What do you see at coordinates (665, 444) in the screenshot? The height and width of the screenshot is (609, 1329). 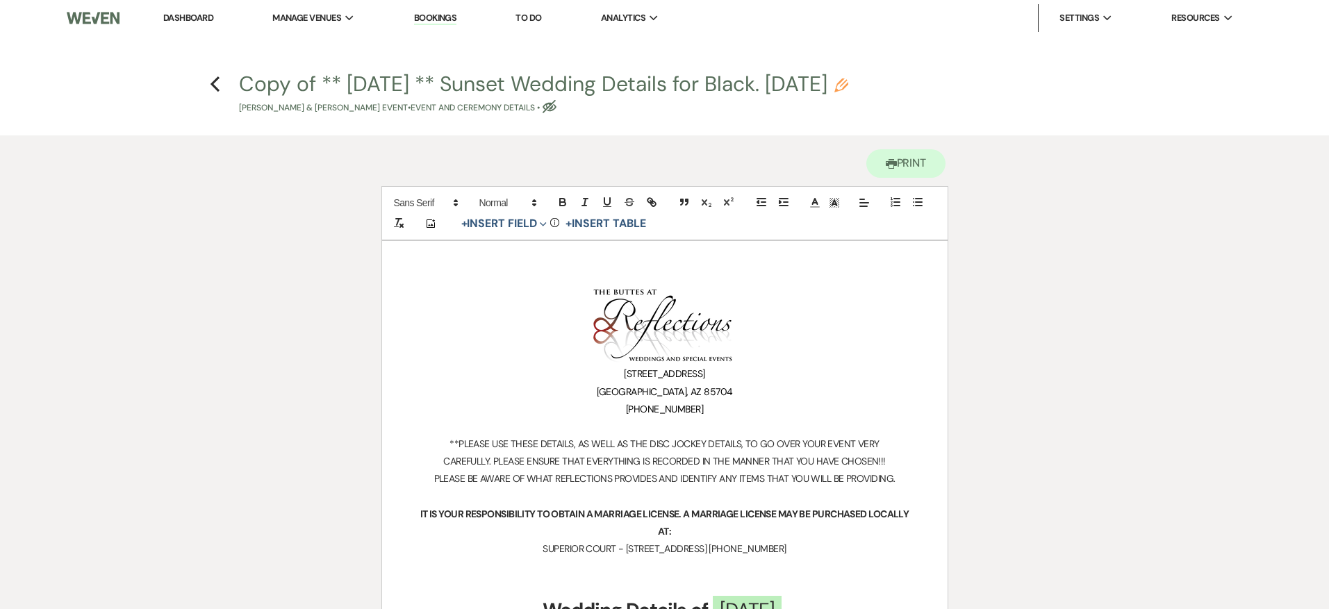 I see `p: **PLEASE USE THESE DETAILS, AS WELL AS THE DISC JOCKEY DETAILS, TO GO OVER YOUR EVENT VERY` at bounding box center [665, 444].